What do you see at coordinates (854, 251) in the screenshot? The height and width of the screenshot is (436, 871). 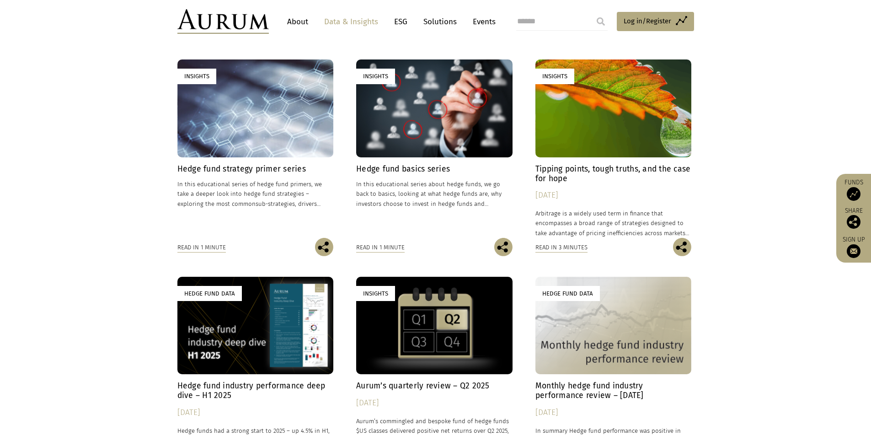 I see `img: Sign up to our newsletter` at bounding box center [854, 251].